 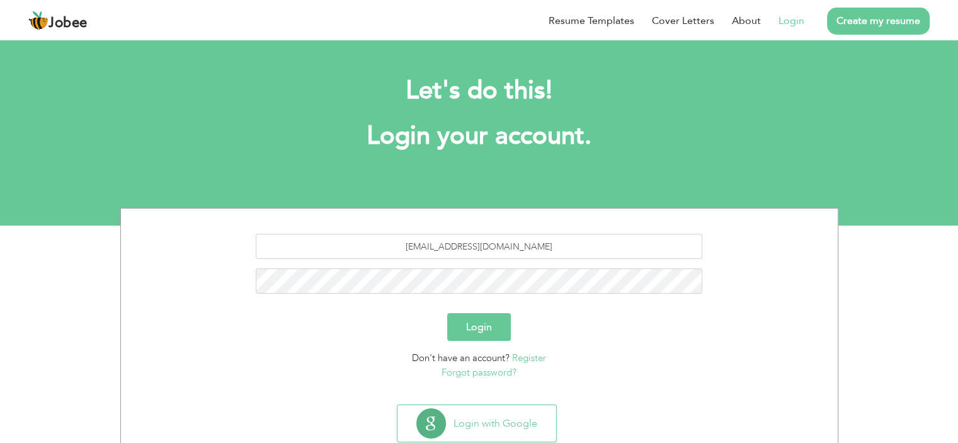 What do you see at coordinates (479, 327) in the screenshot?
I see `button: Login` at bounding box center [479, 327].